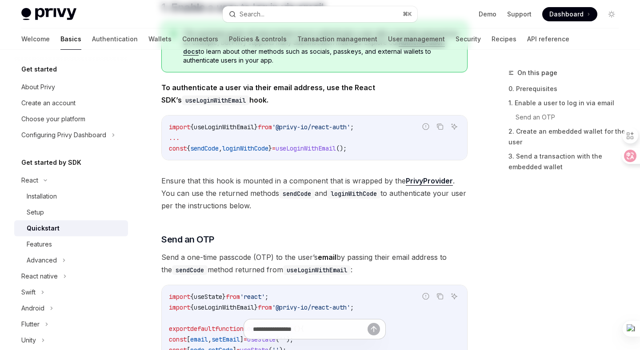 This screenshot has height=350, width=640. What do you see at coordinates (252, 14) in the screenshot?
I see `div: Search...` at bounding box center [252, 14].